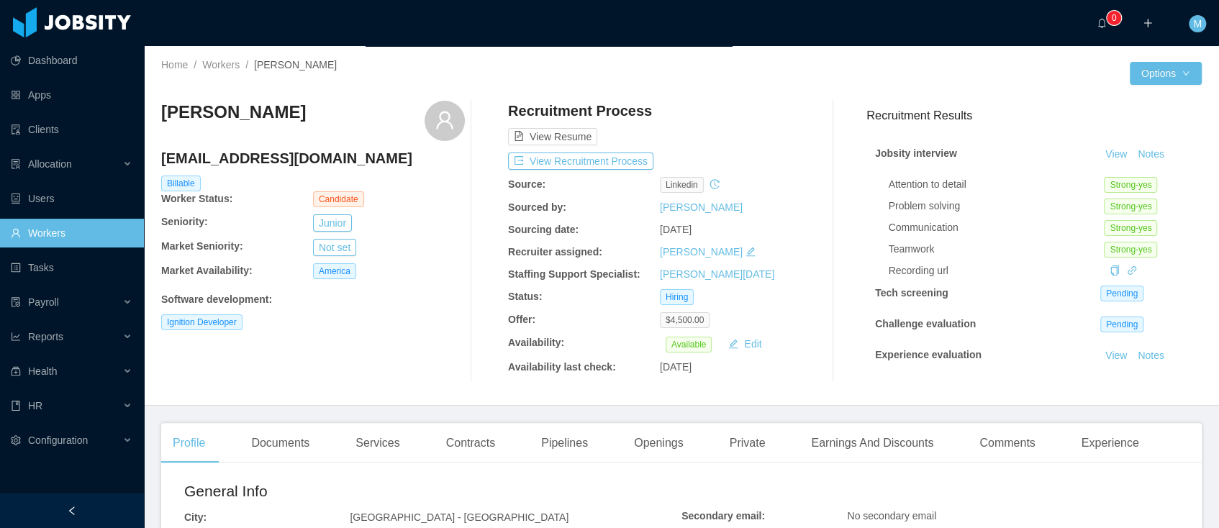 This screenshot has width=1219, height=528. What do you see at coordinates (1166, 73) in the screenshot?
I see `button: Optionsicon: down` at bounding box center [1166, 73].